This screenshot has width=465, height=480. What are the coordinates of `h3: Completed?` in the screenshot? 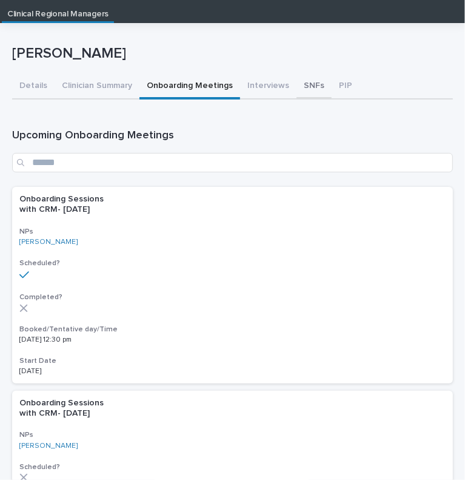 It's located at (232, 297).